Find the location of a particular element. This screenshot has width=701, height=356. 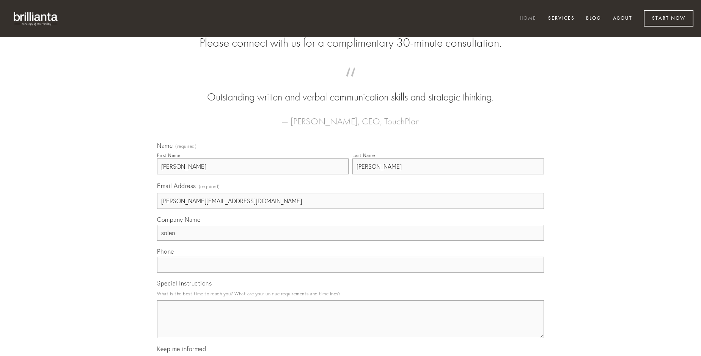

h2: Please connect with us for a complimentary 30-minute consultation. is located at coordinates (351, 43).